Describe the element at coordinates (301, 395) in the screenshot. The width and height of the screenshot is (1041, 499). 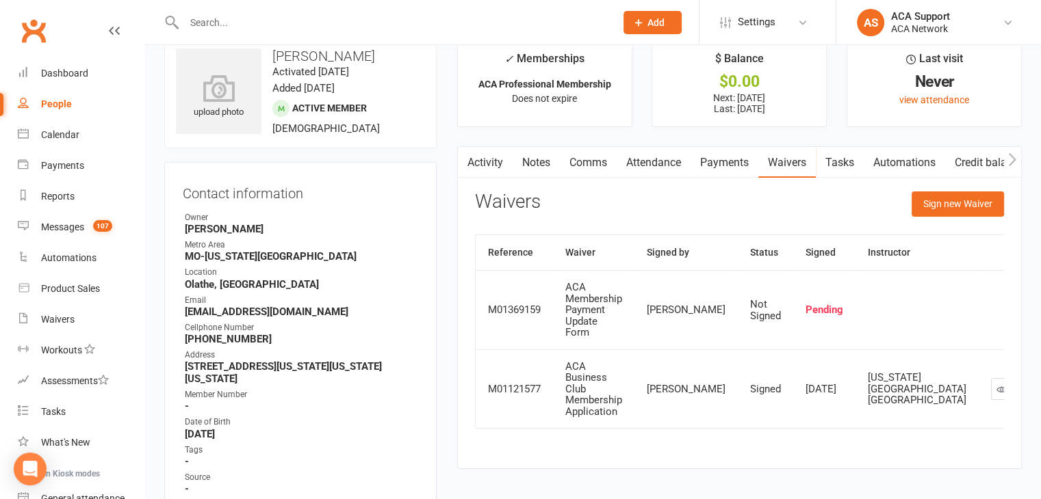
I see `div: Member Number` at that location.